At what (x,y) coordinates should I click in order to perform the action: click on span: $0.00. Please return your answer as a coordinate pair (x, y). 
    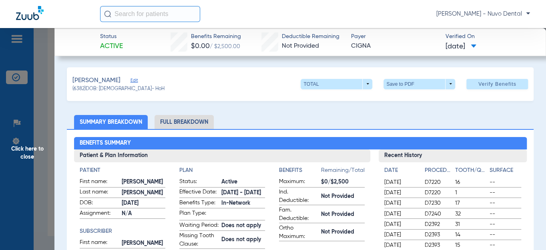
    Looking at the image, I should click on (200, 46).